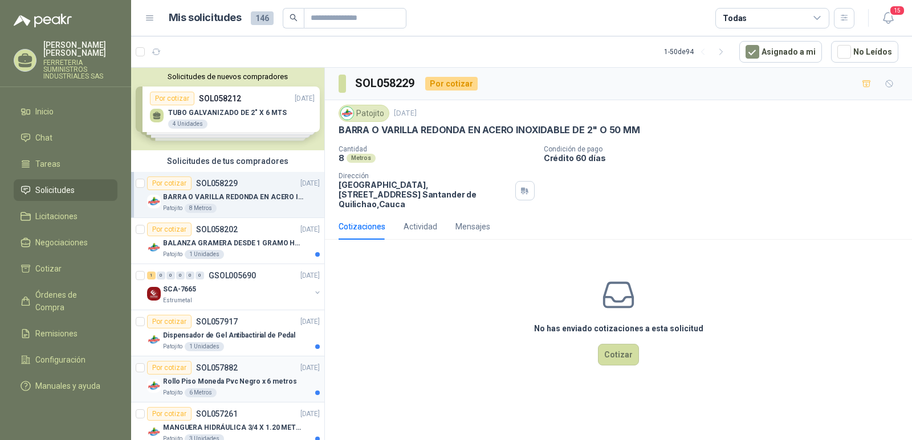 The width and height of the screenshot is (912, 440). What do you see at coordinates (217, 368) in the screenshot?
I see `p: SOL057882` at bounding box center [217, 368].